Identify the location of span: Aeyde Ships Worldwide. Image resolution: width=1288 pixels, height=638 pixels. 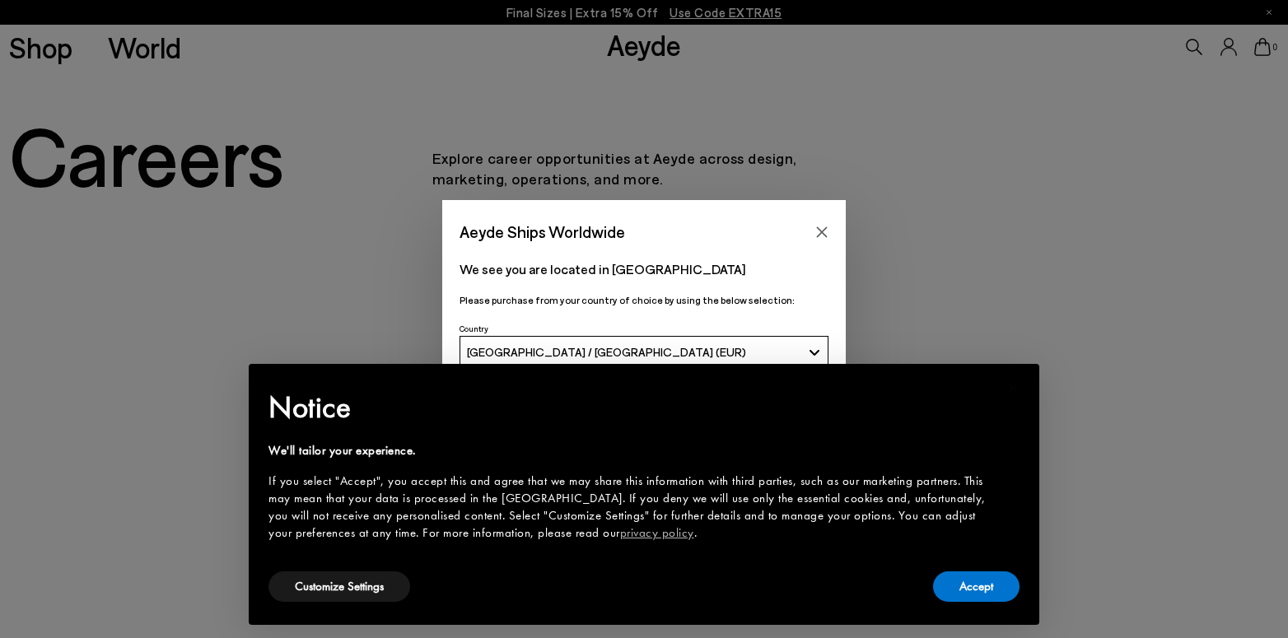
(542, 231).